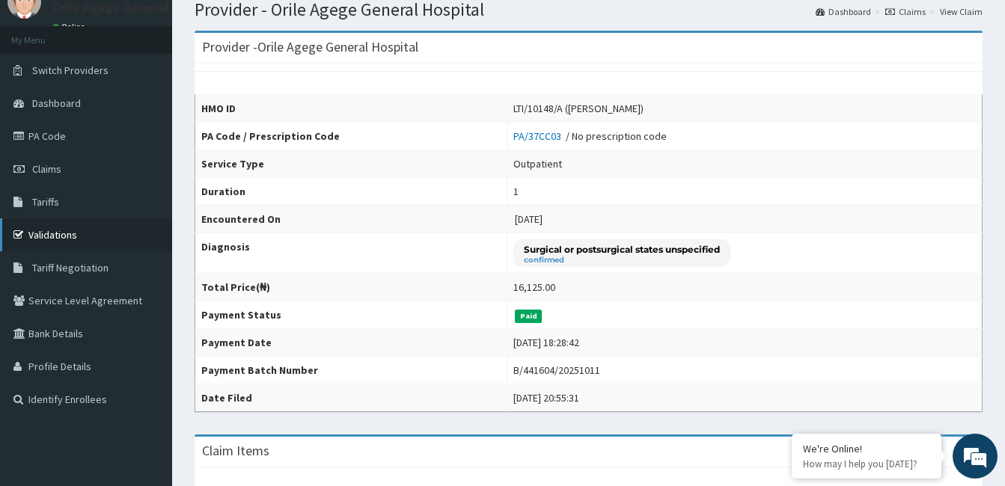 Image resolution: width=1005 pixels, height=486 pixels. What do you see at coordinates (56, 103) in the screenshot?
I see `span: Dashboard` at bounding box center [56, 103].